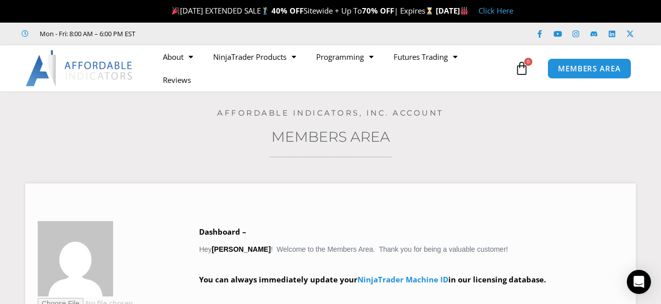 Image resolution: width=661 pixels, height=304 pixels. I want to click on a: Members Area, so click(331, 137).